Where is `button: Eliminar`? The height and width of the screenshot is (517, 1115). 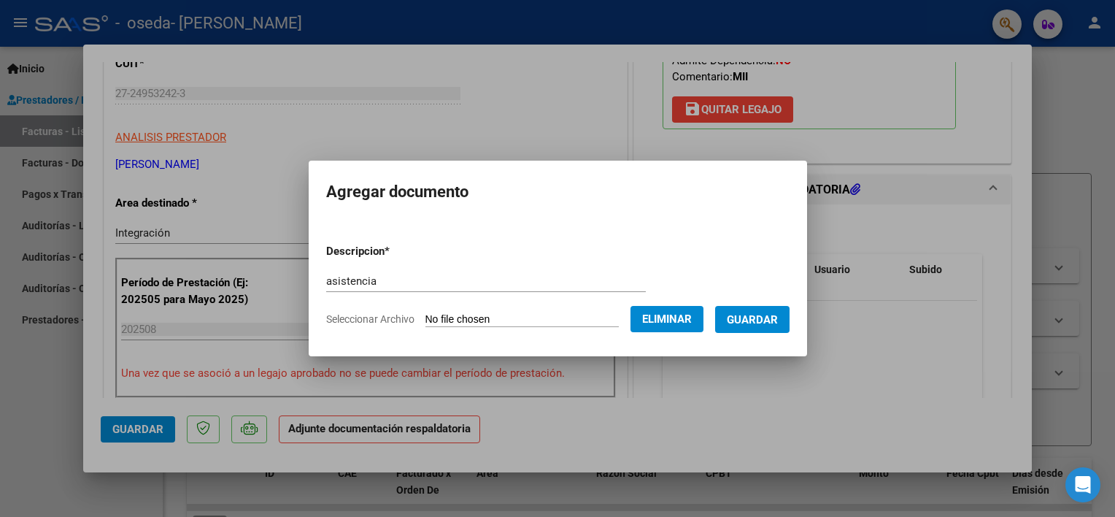 button: Eliminar is located at coordinates (667, 319).